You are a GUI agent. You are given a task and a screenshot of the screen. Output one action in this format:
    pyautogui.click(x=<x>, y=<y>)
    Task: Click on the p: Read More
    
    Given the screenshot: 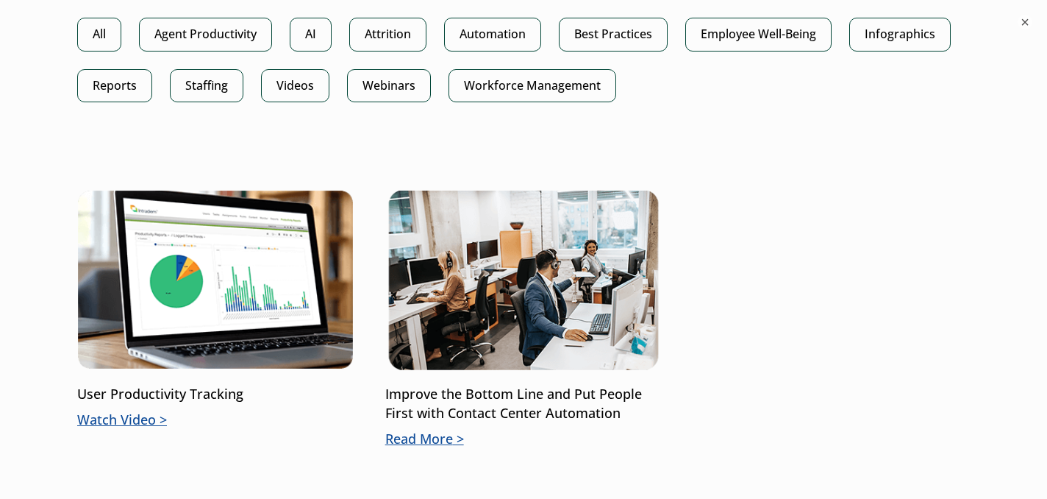 What is the action you would take?
    pyautogui.click(x=524, y=439)
    